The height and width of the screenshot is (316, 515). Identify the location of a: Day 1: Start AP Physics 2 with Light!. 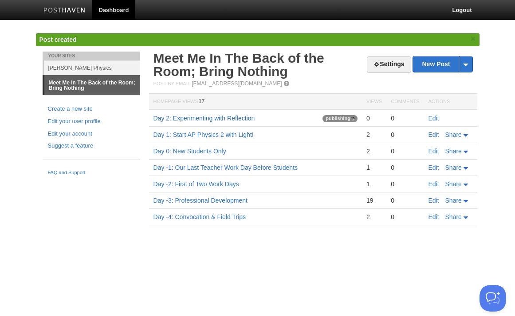
(204, 134).